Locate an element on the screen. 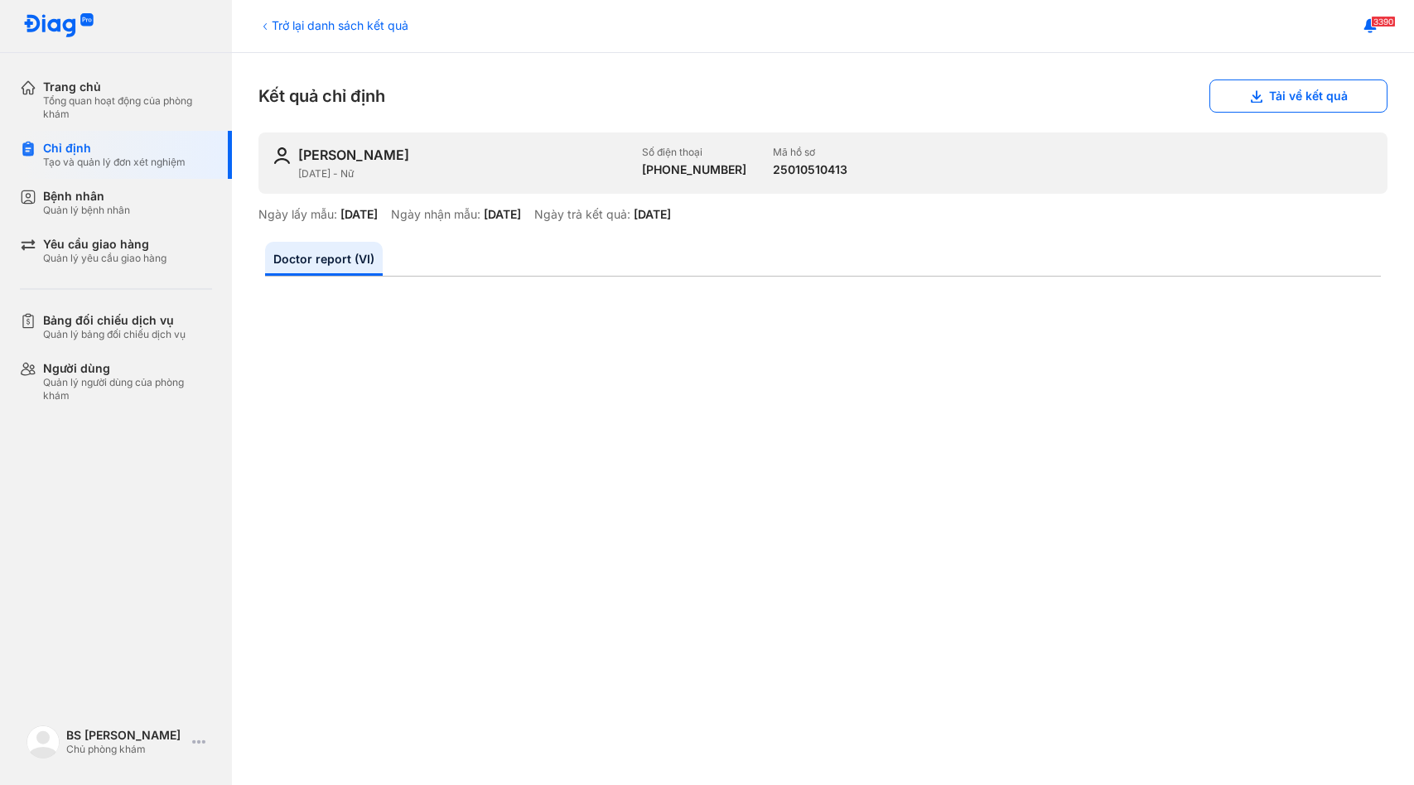 This screenshot has width=1414, height=785. div: Chủ phòng khám is located at coordinates (126, 750).